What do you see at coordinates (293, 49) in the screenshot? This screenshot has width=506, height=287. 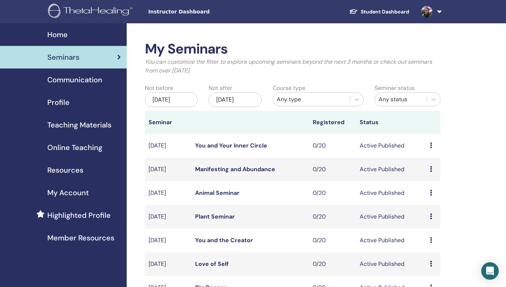 I see `h2: My Seminars` at bounding box center [293, 49].